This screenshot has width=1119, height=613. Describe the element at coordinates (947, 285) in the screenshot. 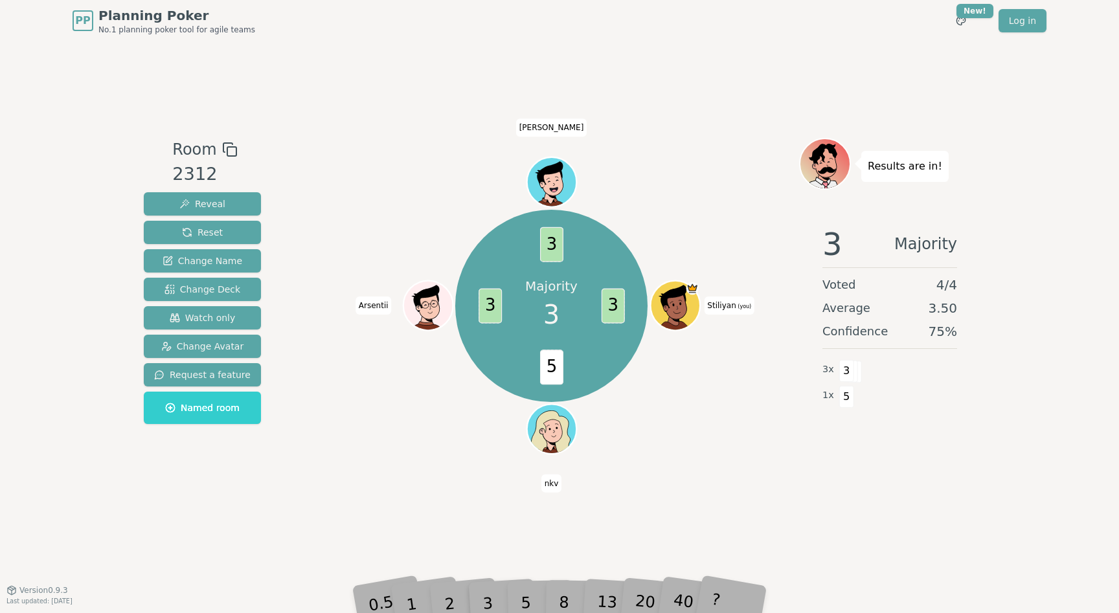

I see `span: 4 / 4` at that location.